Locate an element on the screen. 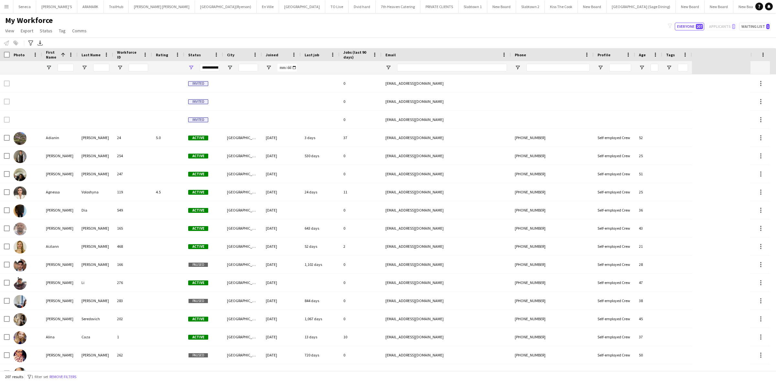 The image size is (776, 382). a: View is located at coordinates (10, 31).